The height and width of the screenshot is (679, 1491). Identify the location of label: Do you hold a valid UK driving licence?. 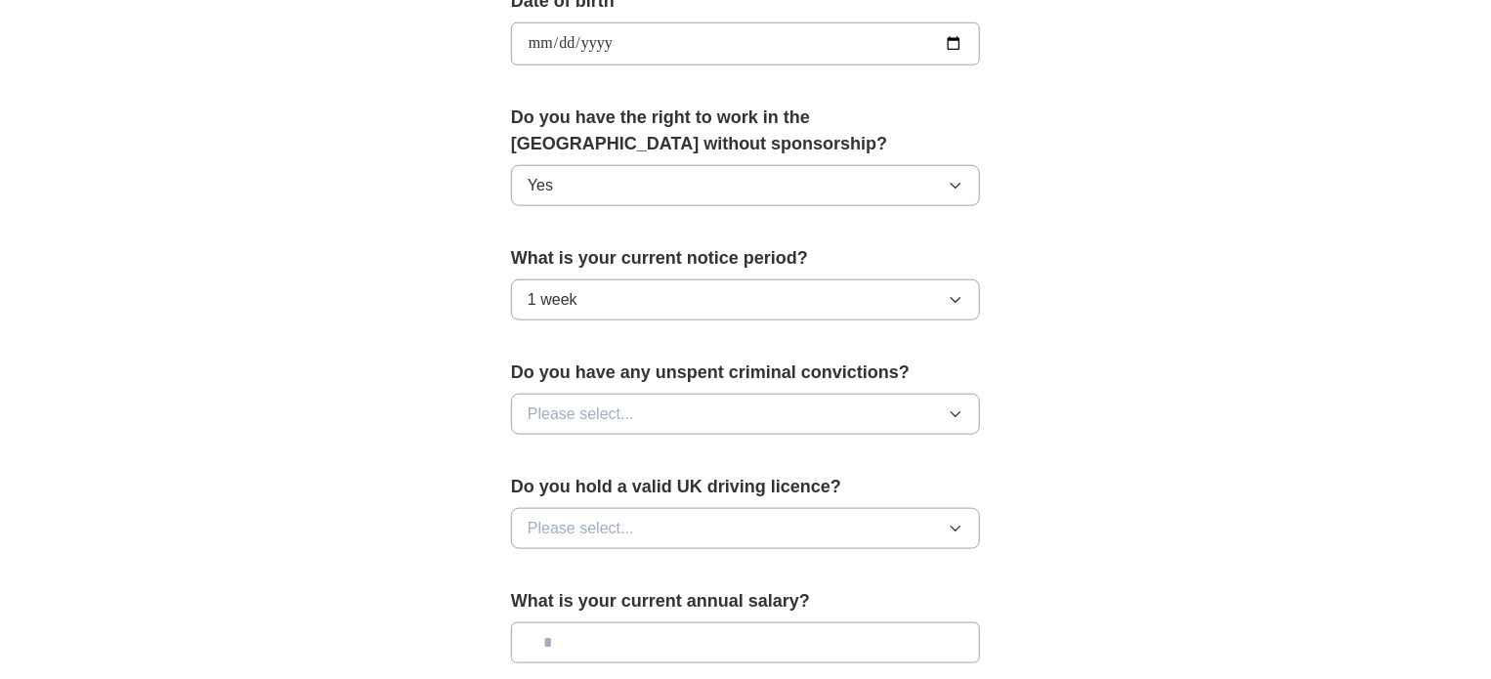
(746, 487).